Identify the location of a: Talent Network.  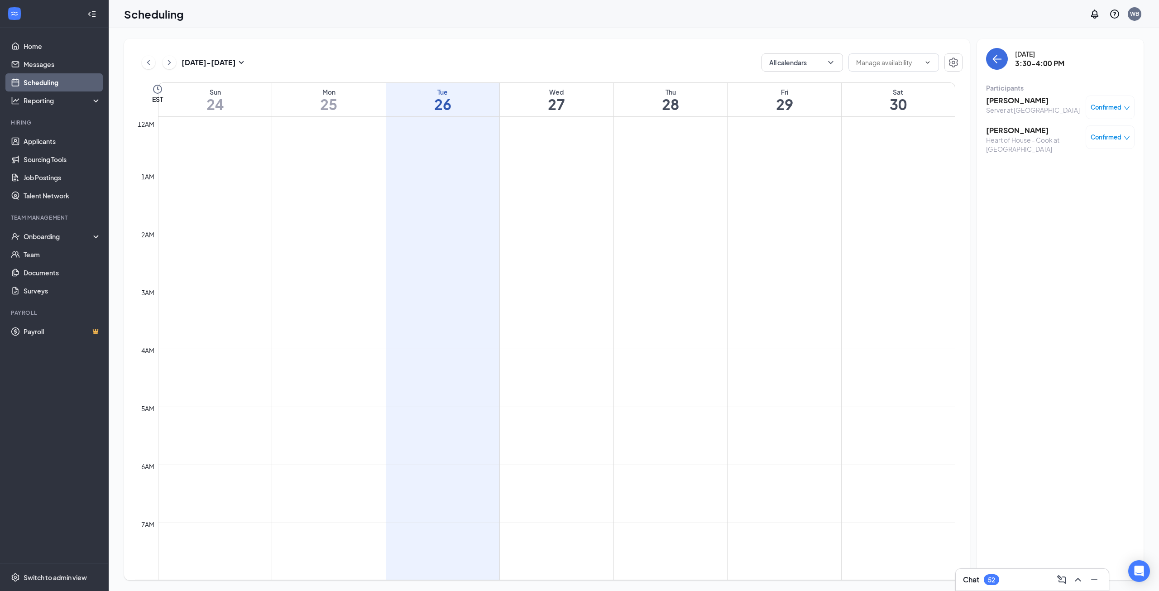
(62, 196).